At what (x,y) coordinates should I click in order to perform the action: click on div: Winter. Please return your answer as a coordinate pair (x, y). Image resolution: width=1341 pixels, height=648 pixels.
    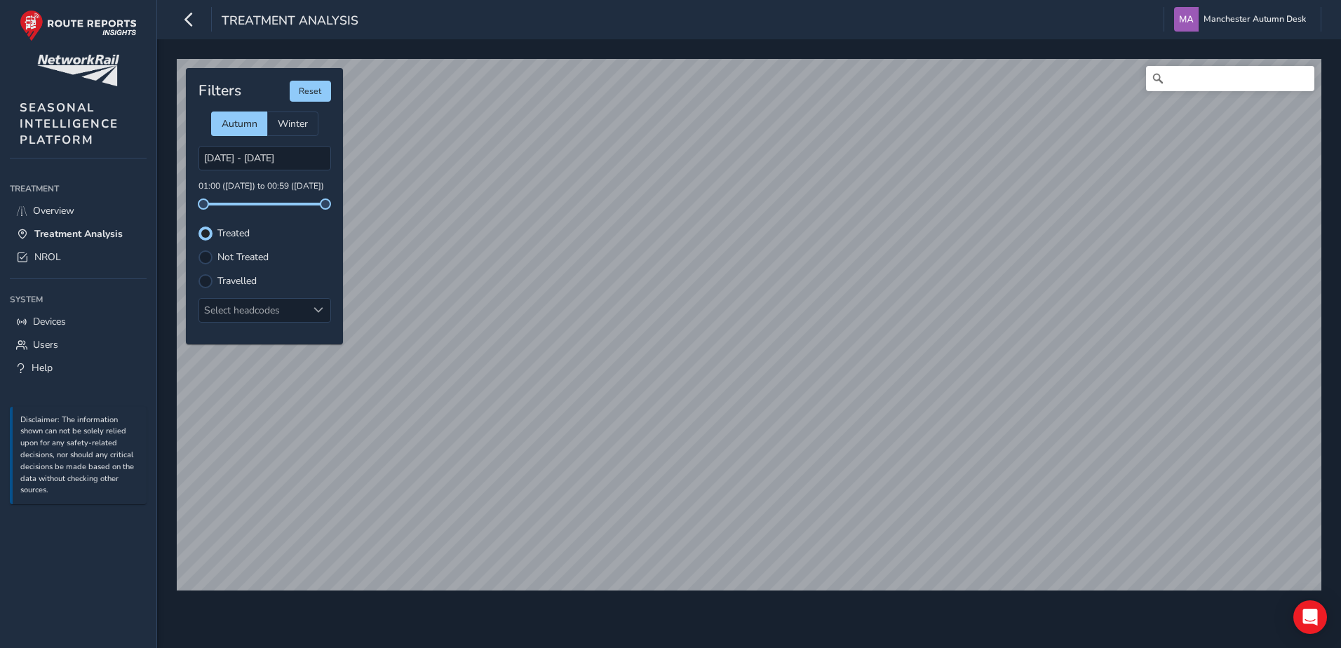
    Looking at the image, I should click on (293, 123).